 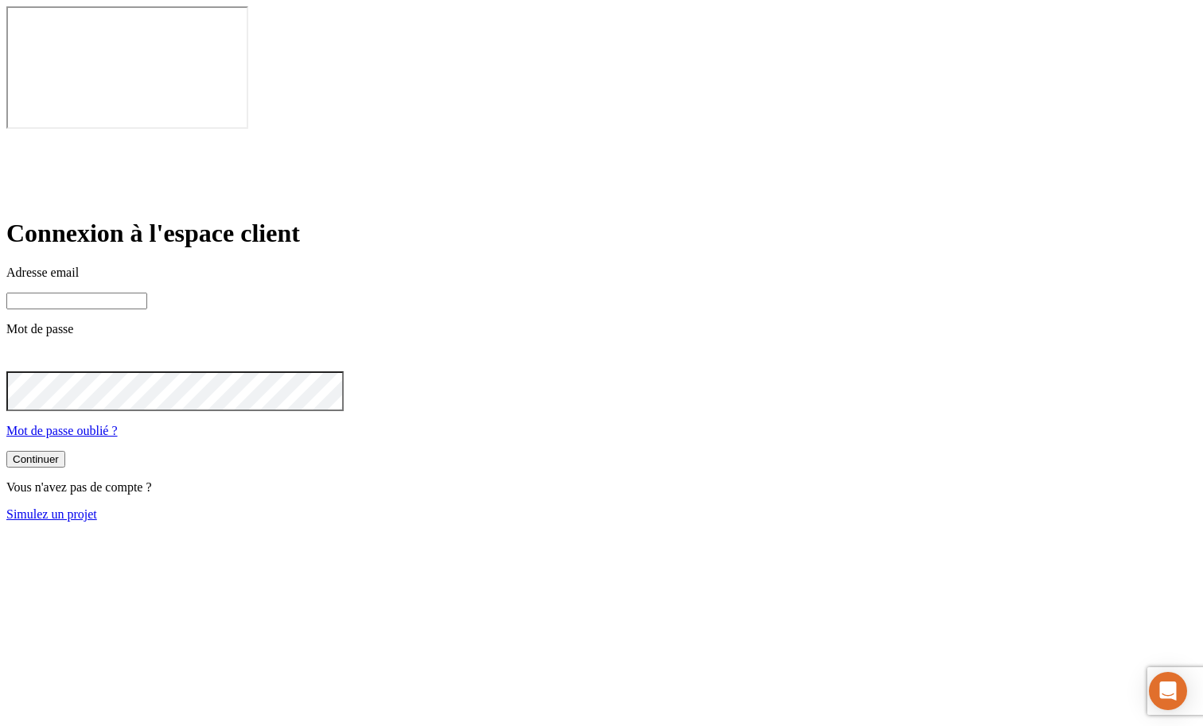 What do you see at coordinates (62, 430) in the screenshot?
I see `a: Mot de passe oublié ?` at bounding box center [62, 430].